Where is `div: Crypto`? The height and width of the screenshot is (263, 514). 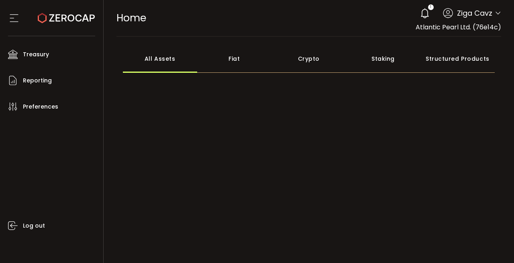
div: Crypto is located at coordinates (308, 59).